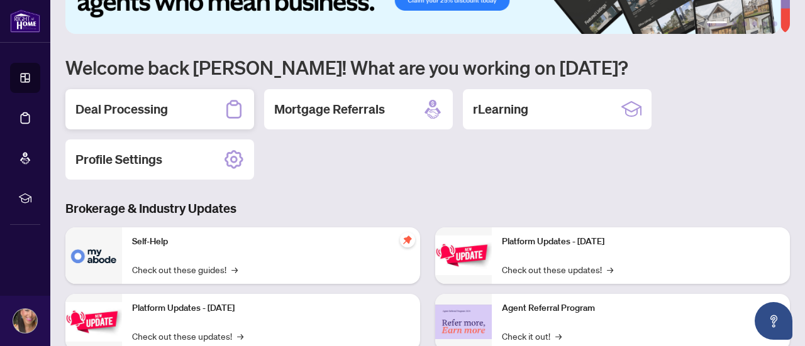 This screenshot has height=346, width=805. I want to click on h2: Deal Processing, so click(121, 109).